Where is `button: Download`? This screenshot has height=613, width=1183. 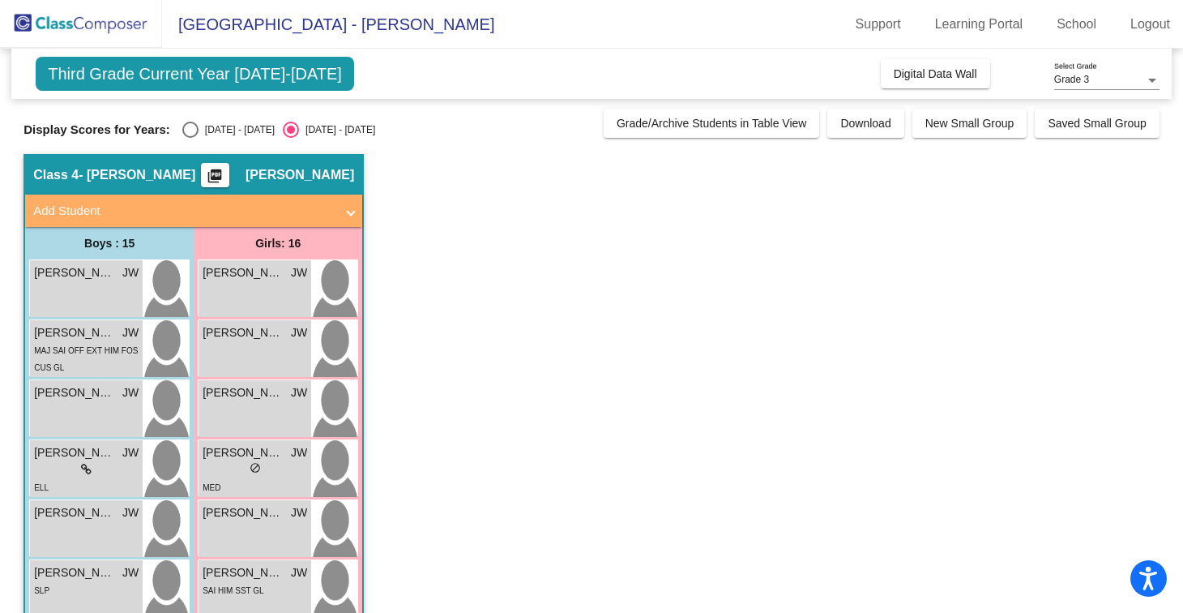
button: Download is located at coordinates (866, 123).